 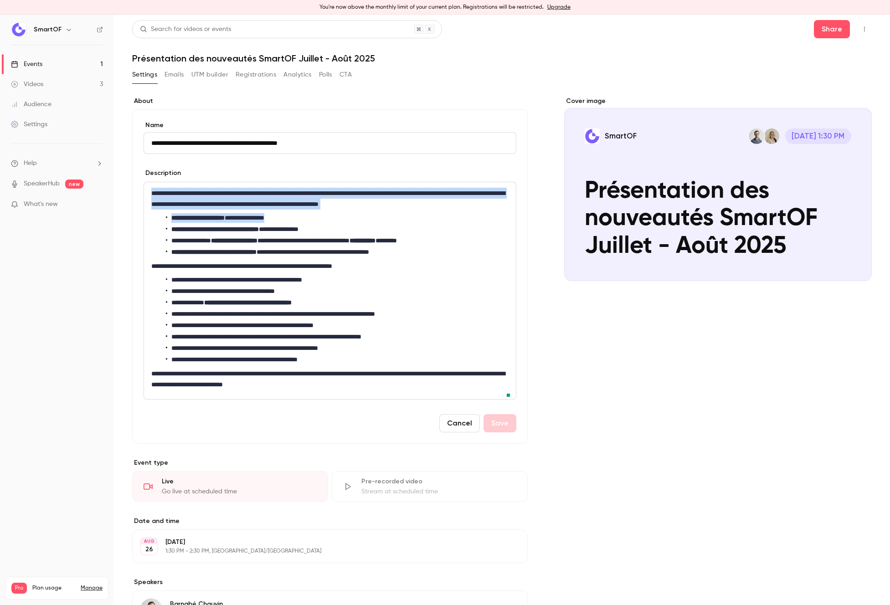 I want to click on span: Help, so click(x=30, y=163).